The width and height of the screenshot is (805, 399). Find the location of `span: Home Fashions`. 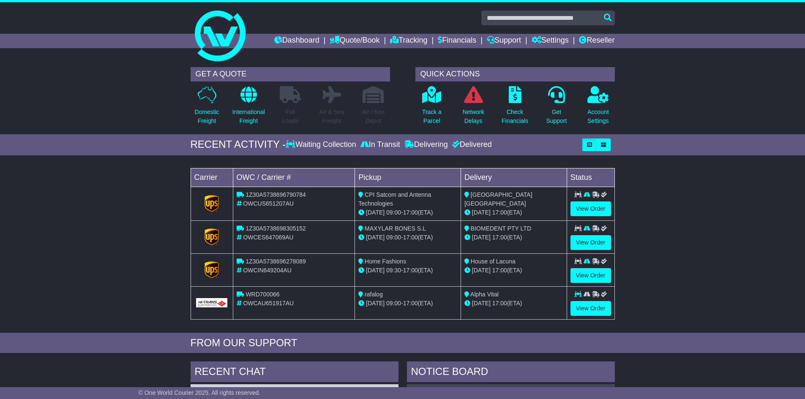

span: Home Fashions is located at coordinates (385, 262).